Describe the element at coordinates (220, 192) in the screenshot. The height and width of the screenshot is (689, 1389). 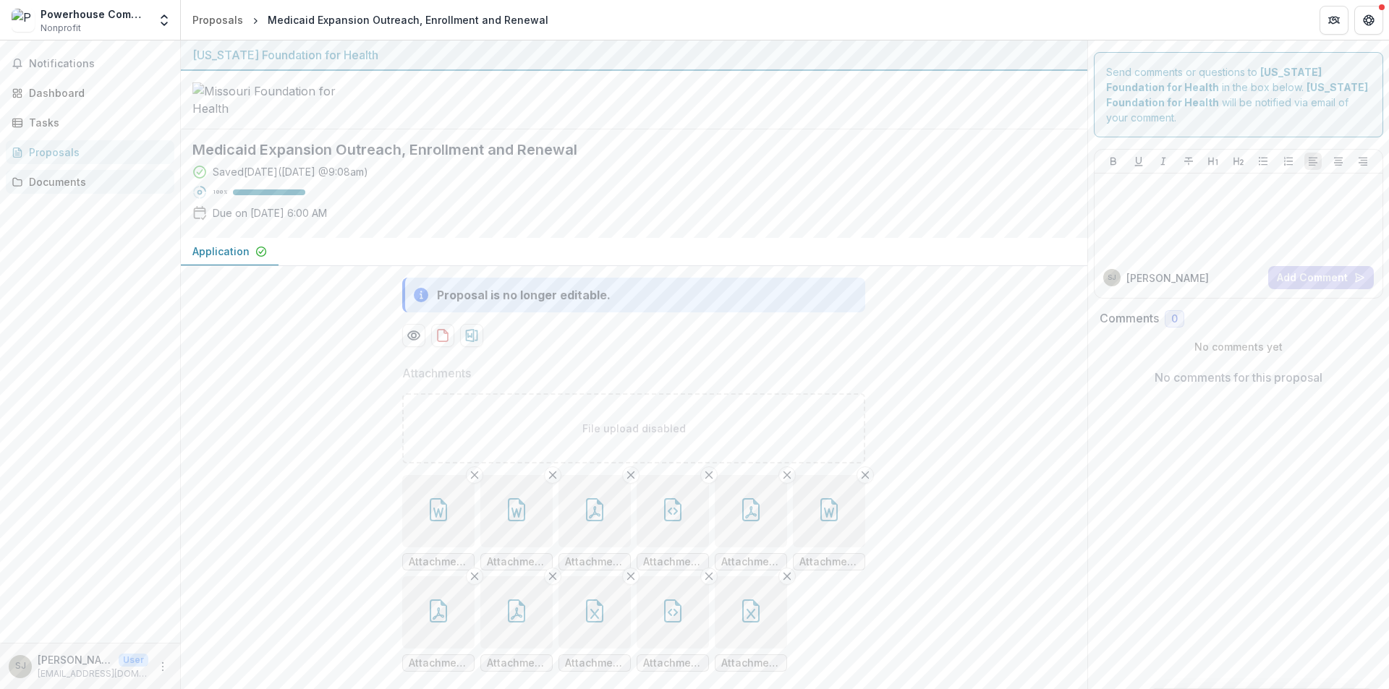
I see `p: 100 %` at that location.